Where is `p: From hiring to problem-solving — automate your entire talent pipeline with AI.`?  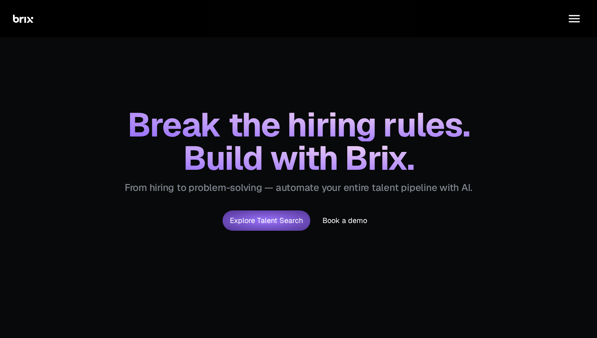 p: From hiring to problem-solving — automate your entire talent pipeline with AI. is located at coordinates (299, 188).